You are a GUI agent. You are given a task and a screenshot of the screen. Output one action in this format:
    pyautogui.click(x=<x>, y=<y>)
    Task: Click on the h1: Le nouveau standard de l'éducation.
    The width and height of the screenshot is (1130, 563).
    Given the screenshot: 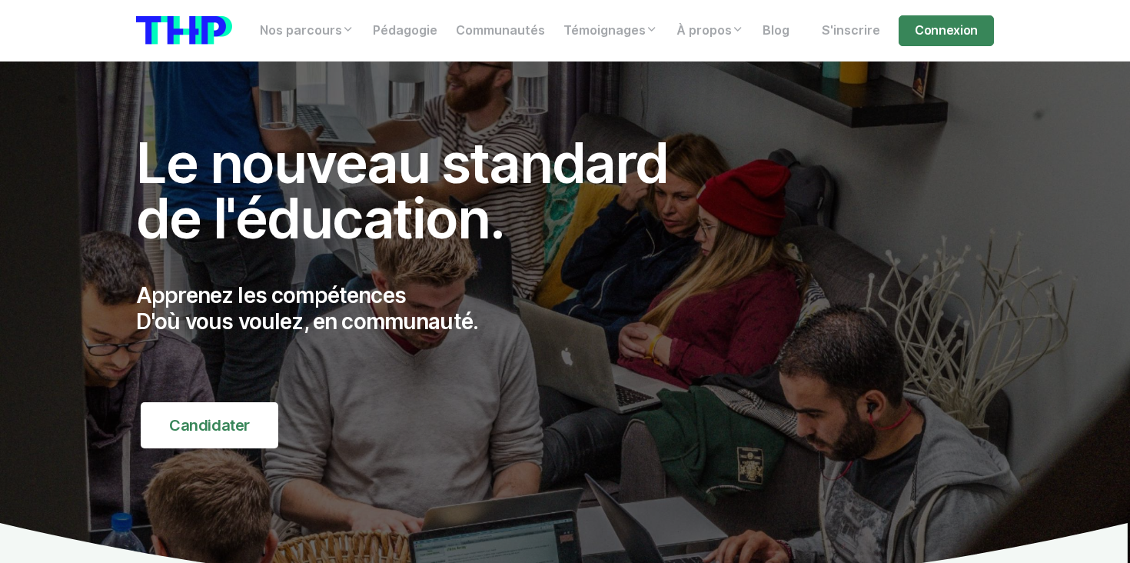 What is the action you would take?
    pyautogui.click(x=419, y=191)
    